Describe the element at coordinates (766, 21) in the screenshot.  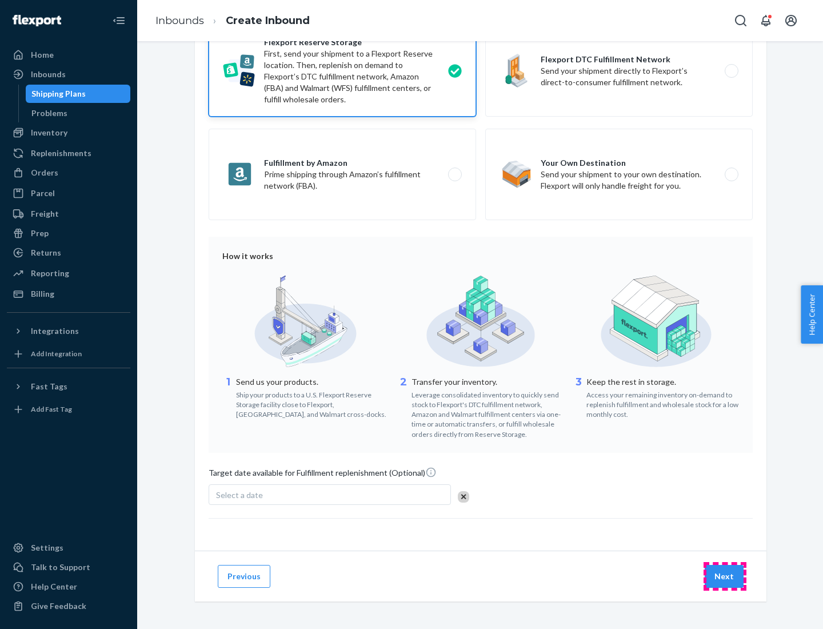
I see `button: Open notifications` at that location.